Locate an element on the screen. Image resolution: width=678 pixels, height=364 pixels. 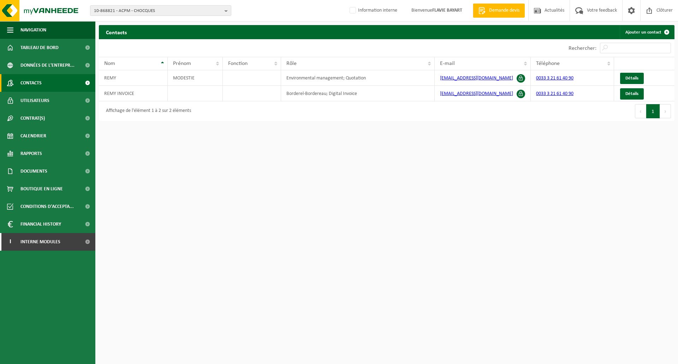
span: Financial History is located at coordinates (41, 224).